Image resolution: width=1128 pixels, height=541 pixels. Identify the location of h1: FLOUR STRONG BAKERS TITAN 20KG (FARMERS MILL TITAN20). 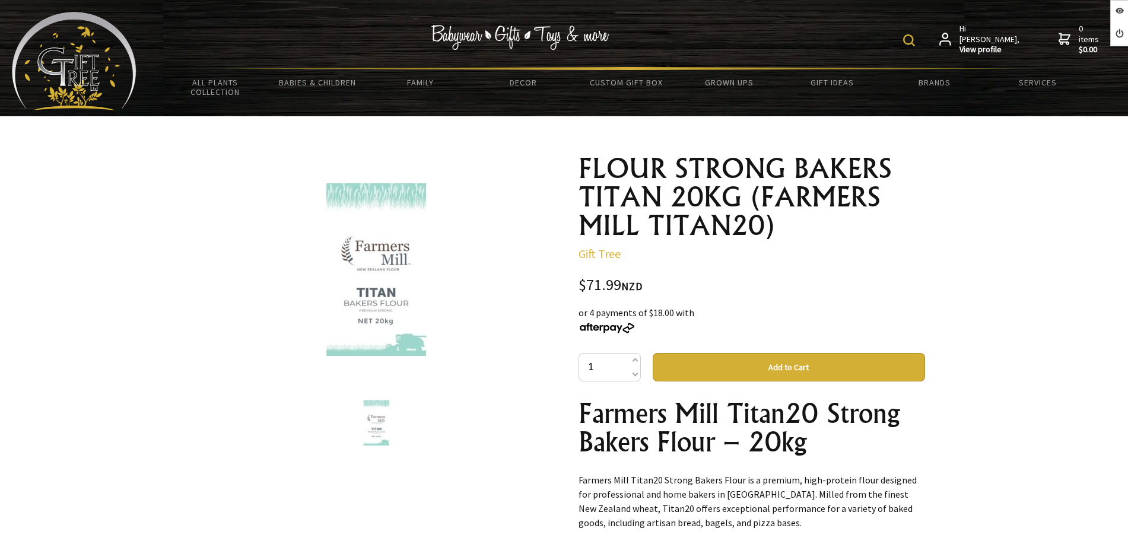
(752, 197).